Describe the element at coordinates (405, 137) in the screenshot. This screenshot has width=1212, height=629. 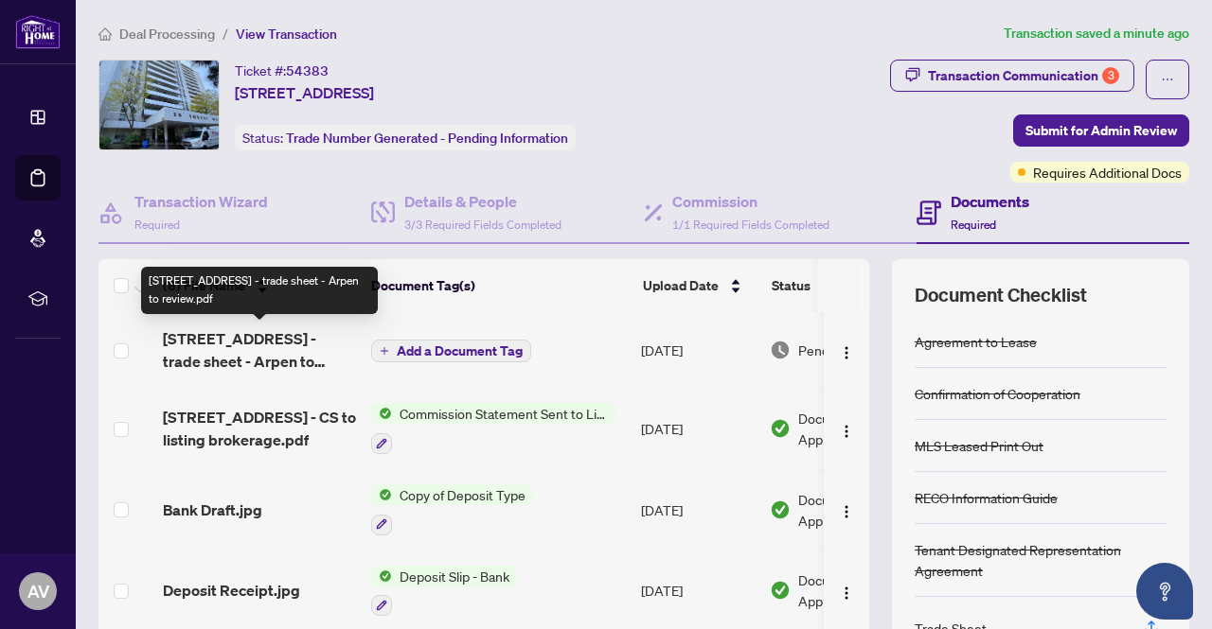
I see `div: Status:` at that location.